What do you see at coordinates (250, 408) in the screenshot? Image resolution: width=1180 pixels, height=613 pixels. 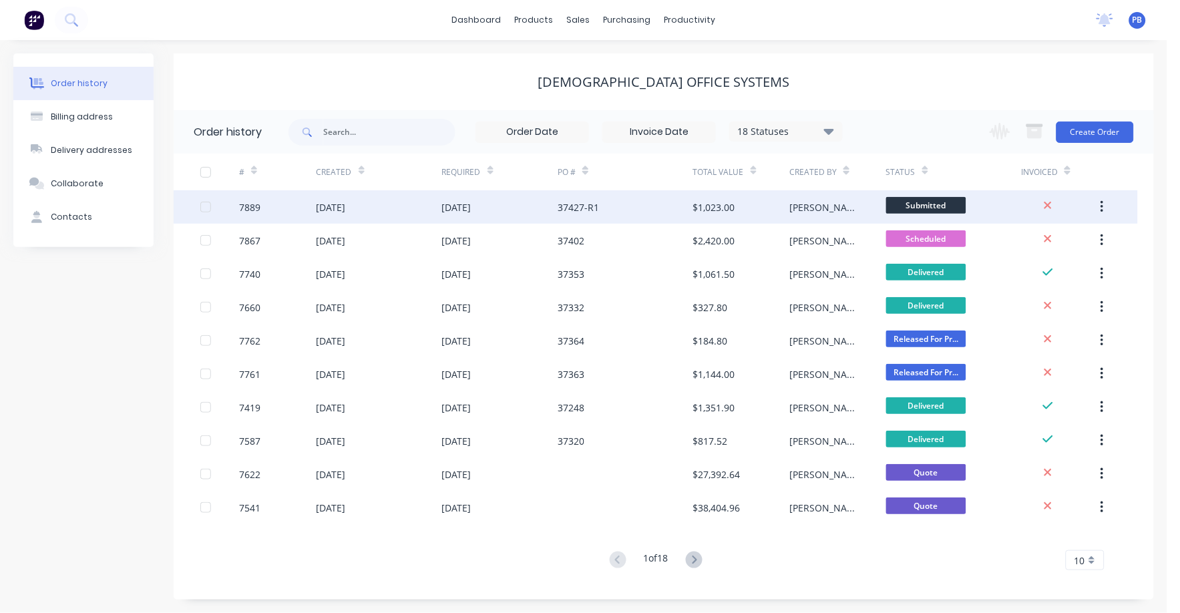 I see `div: 7419` at bounding box center [250, 408].